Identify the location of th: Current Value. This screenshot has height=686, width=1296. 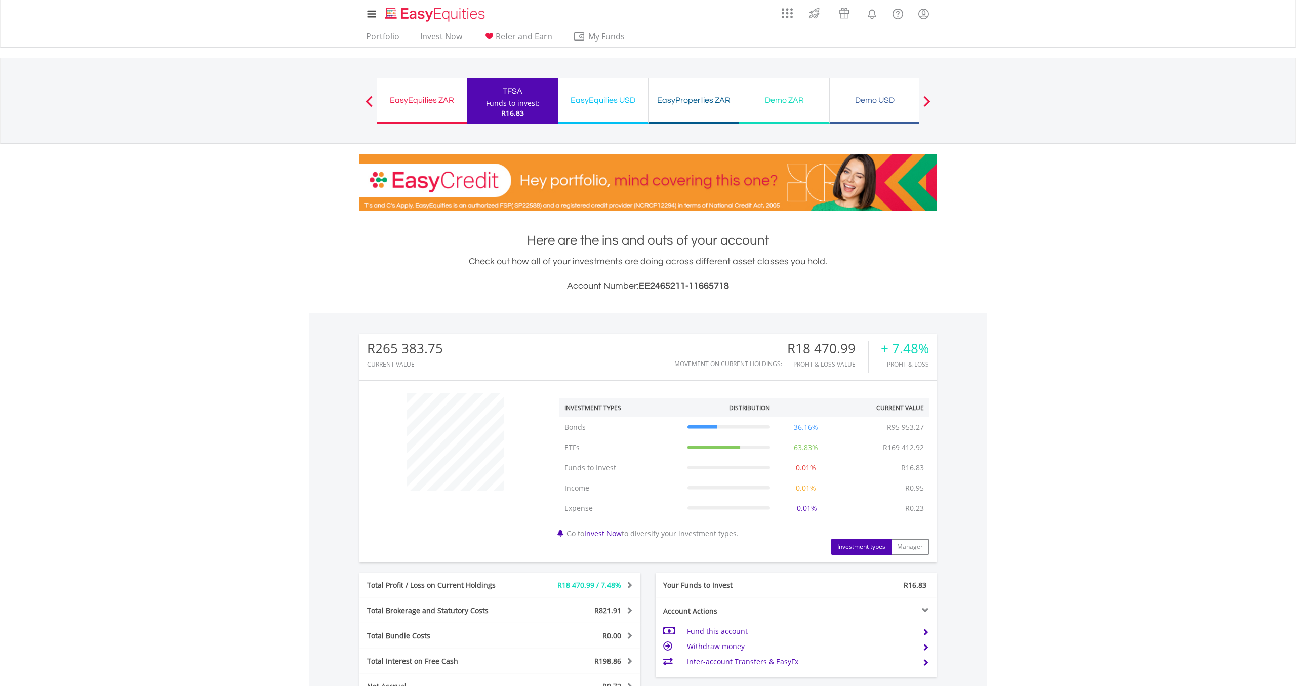
(882, 408).